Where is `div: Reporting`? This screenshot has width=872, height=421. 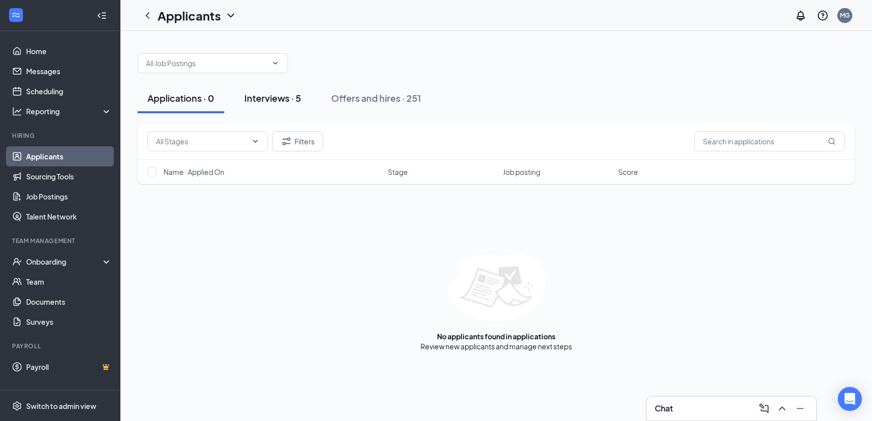
div: Reporting is located at coordinates (69, 111).